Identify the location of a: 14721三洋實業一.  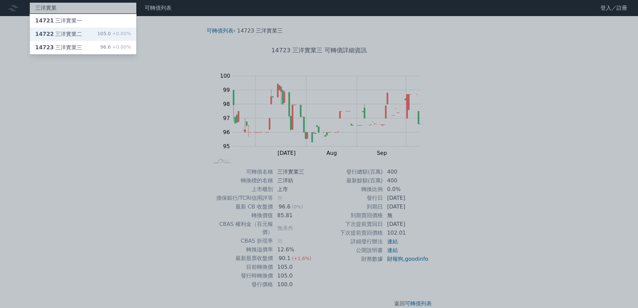
(83, 21).